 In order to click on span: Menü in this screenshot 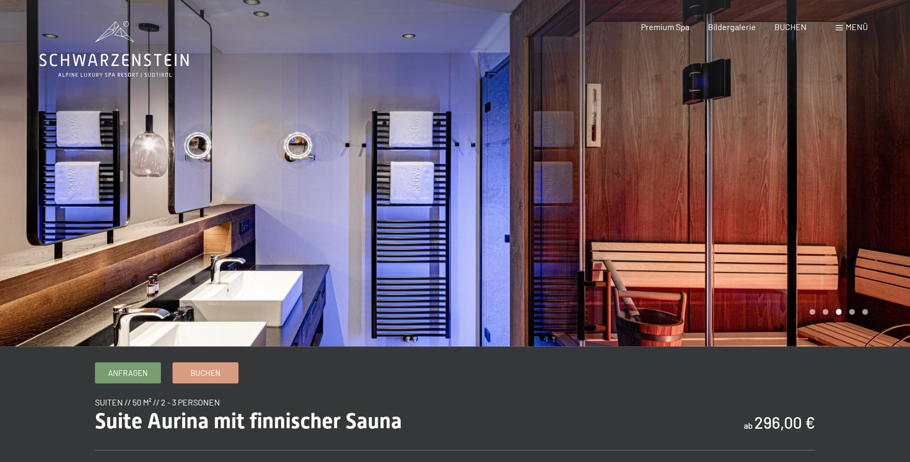, I will do `click(857, 26)`.